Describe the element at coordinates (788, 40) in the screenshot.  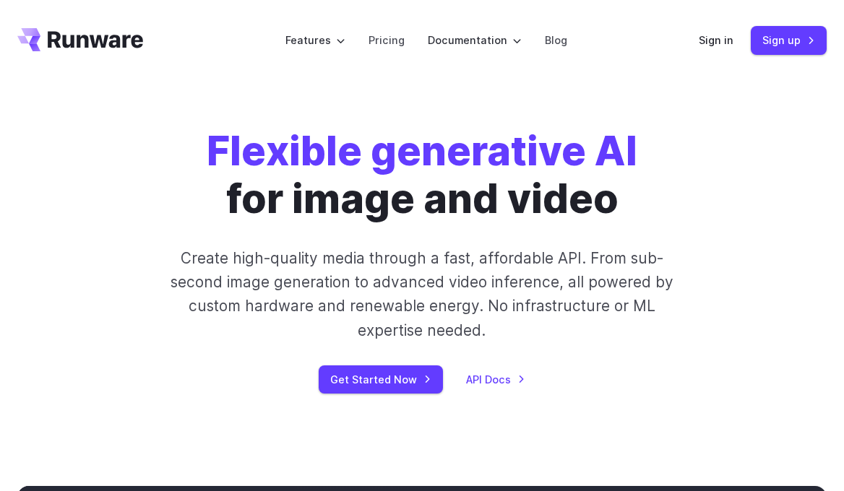
I see `a: Sign up` at that location.